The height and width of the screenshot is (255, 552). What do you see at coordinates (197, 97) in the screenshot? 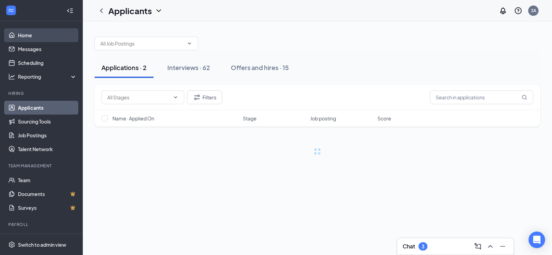
I see `svg: Filter` at bounding box center [197, 97].